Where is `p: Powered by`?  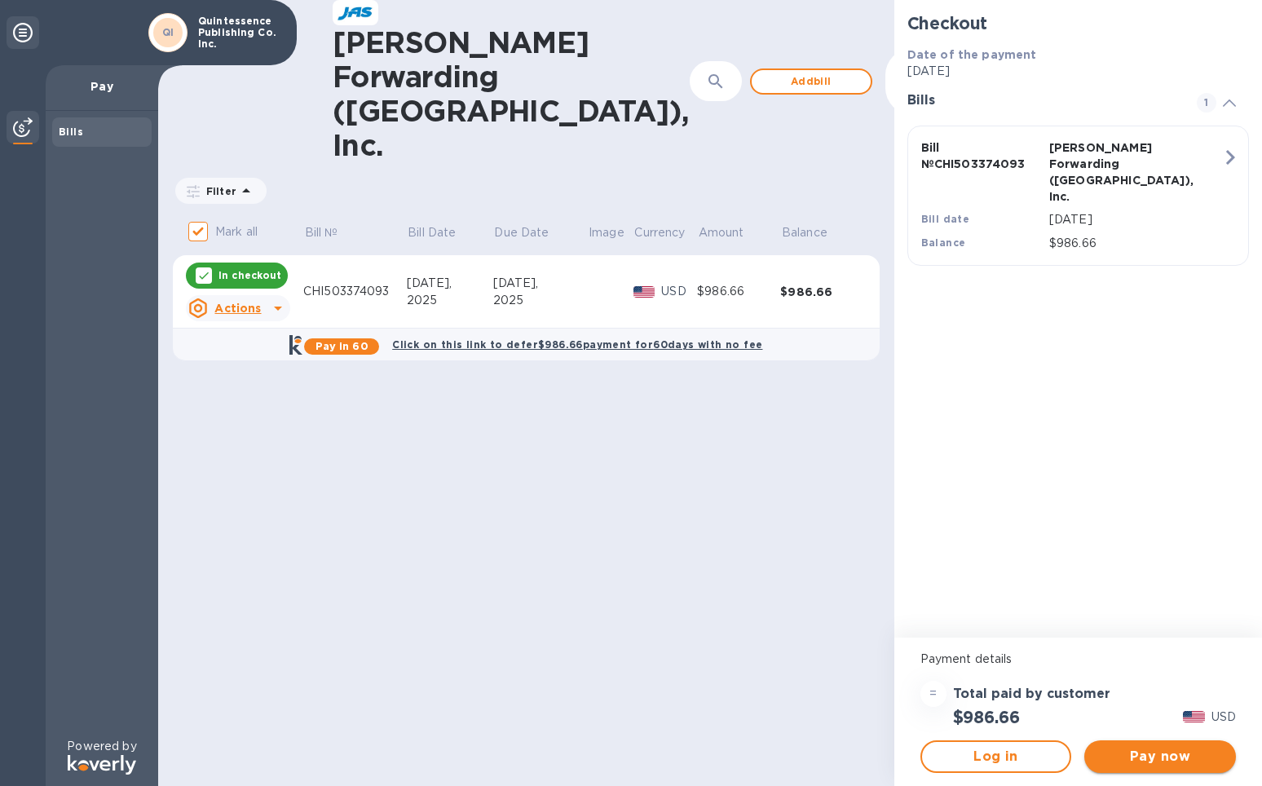 p: Powered by is located at coordinates (101, 746).